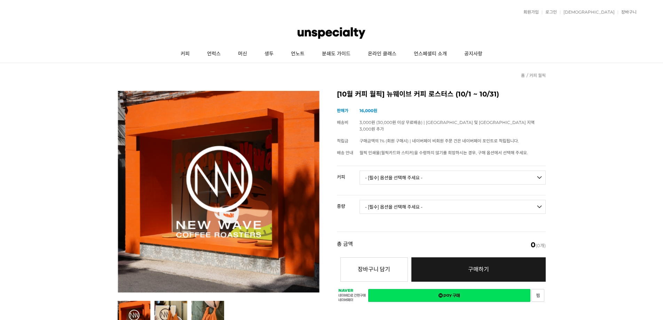  I want to click on a: 구매하기, so click(479, 270).